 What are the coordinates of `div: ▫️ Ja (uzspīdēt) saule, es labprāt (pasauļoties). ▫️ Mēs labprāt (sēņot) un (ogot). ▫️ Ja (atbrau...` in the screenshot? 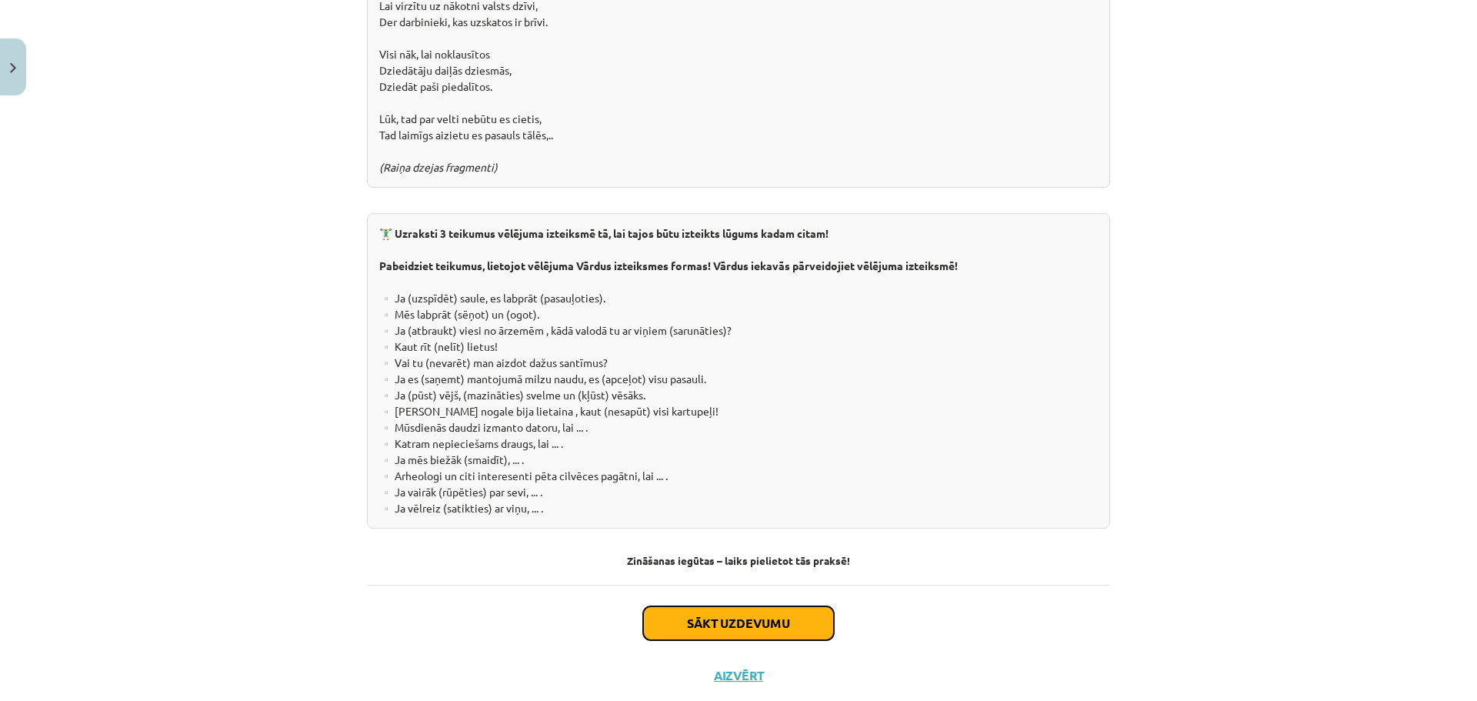 It's located at (738, 371).